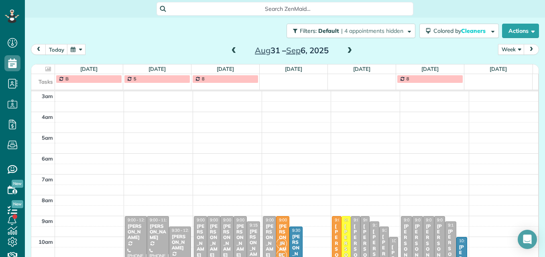 The height and width of the screenshot is (257, 545). What do you see at coordinates (47, 159) in the screenshot?
I see `span: 6am` at bounding box center [47, 159].